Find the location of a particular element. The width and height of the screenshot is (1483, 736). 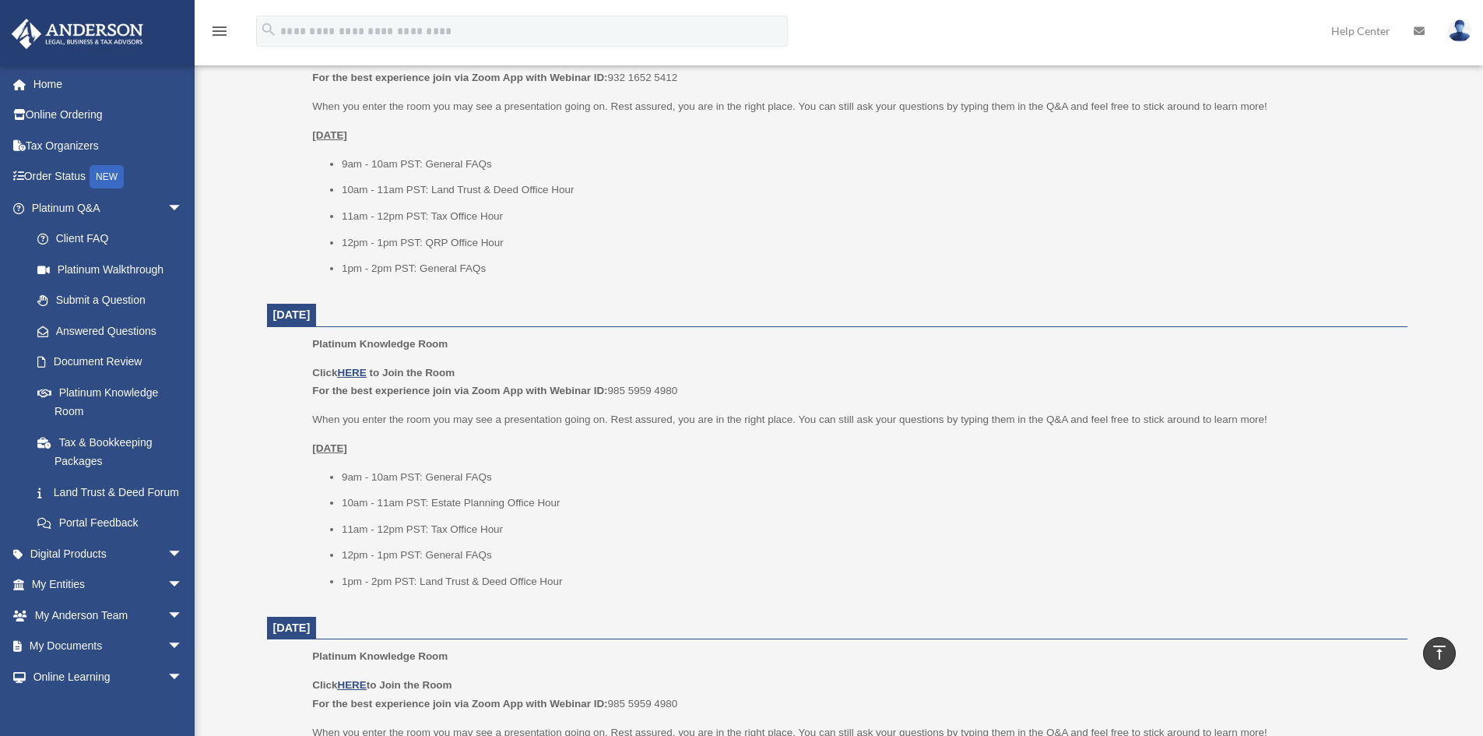

a: Online Learningarrow_drop_down is located at coordinates (108, 677).